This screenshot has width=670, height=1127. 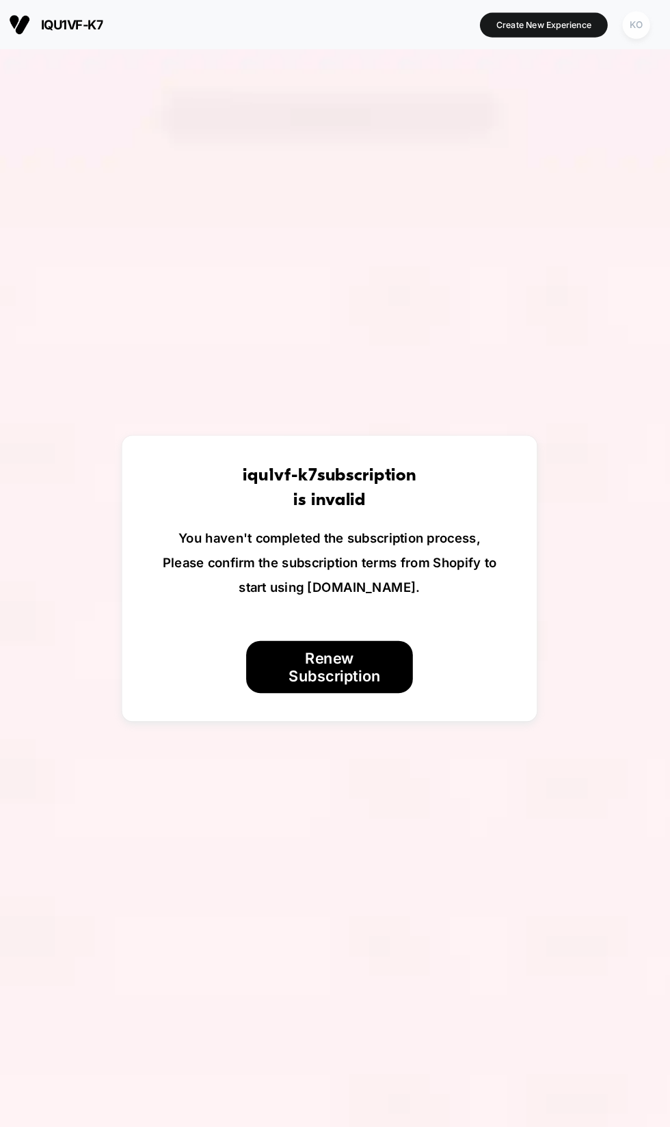 I want to click on div: KO, so click(x=631, y=24).